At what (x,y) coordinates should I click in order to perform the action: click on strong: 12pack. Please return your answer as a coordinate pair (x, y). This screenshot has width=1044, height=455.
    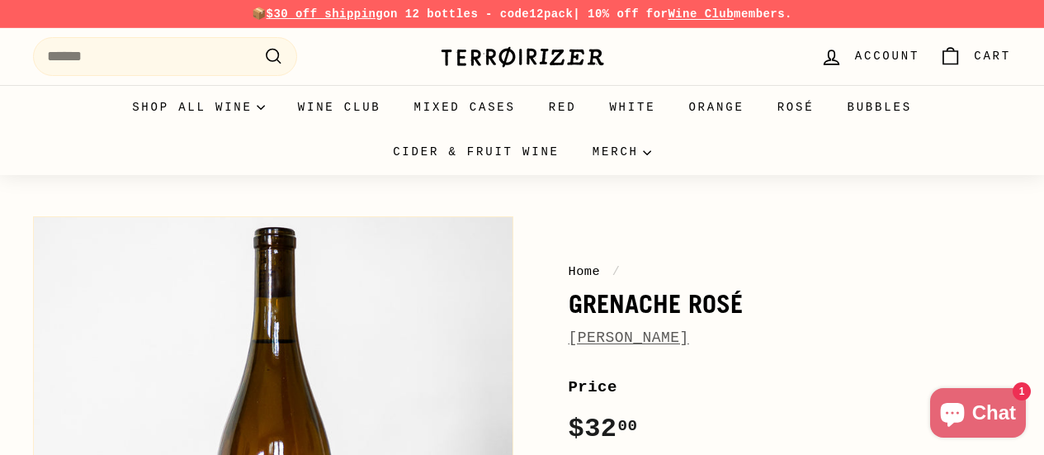
    Looking at the image, I should click on (551, 14).